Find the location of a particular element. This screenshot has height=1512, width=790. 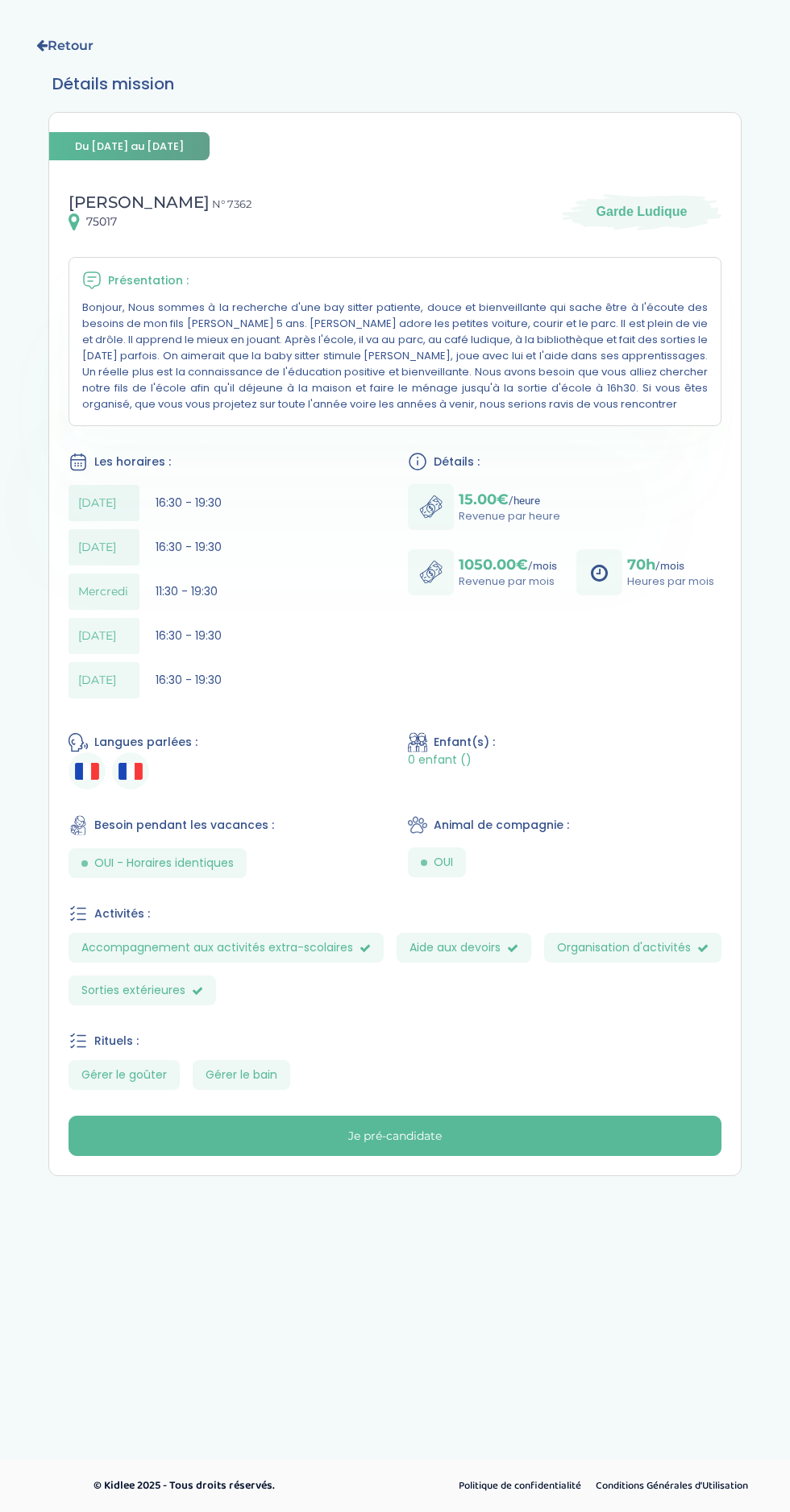

p: Bonjour, Nous sommes à la recherche d'une bay sitter patiente, douce et bienveillante qui sache ê... is located at coordinates (395, 356).